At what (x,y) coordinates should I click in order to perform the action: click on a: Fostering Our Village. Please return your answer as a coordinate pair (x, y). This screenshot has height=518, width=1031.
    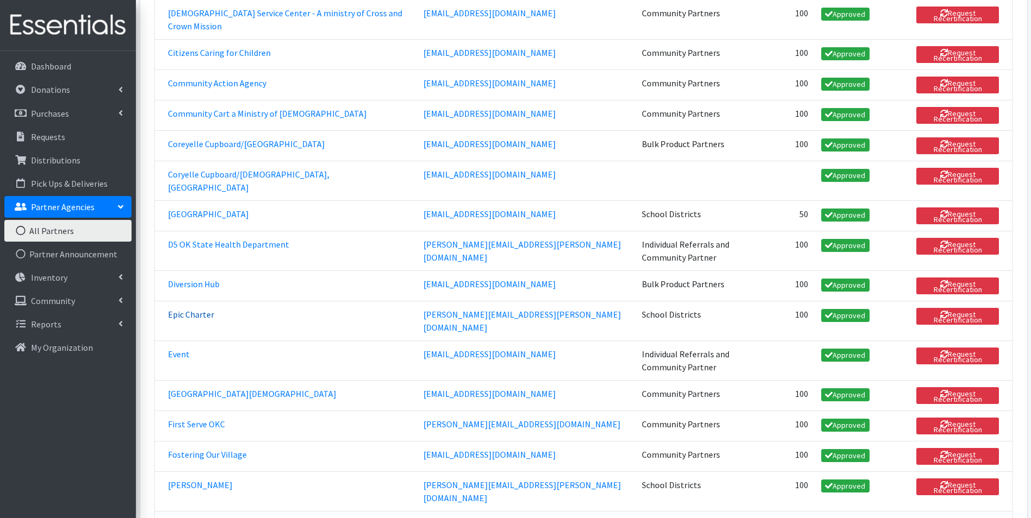
    Looking at the image, I should click on (207, 455).